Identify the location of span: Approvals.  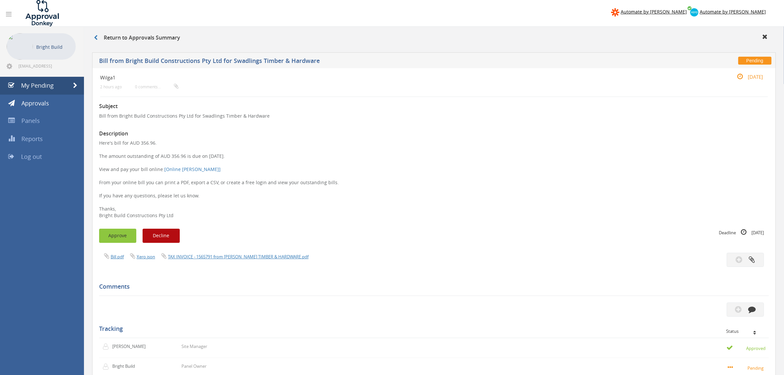
(35, 103).